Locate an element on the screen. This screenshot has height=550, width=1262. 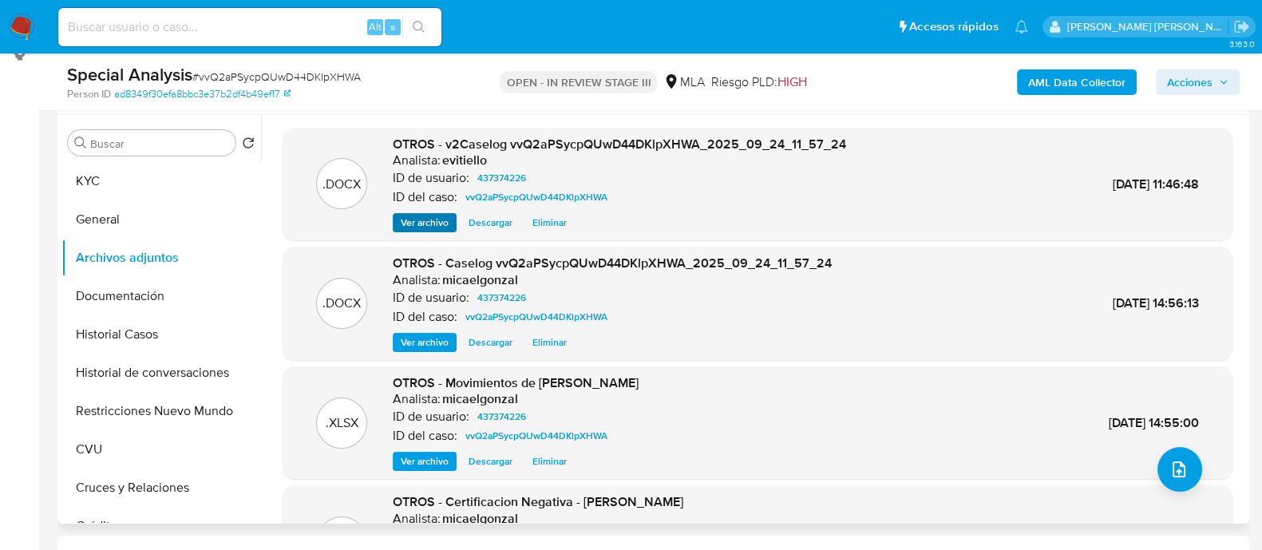
input: Buscar is located at coordinates (160, 144).